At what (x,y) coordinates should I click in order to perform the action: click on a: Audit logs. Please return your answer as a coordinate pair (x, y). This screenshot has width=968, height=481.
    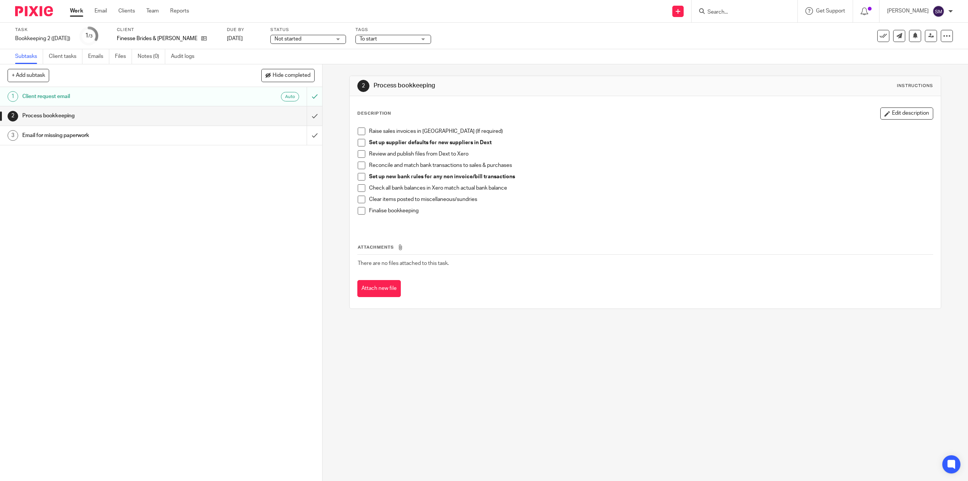
    Looking at the image, I should click on (185, 56).